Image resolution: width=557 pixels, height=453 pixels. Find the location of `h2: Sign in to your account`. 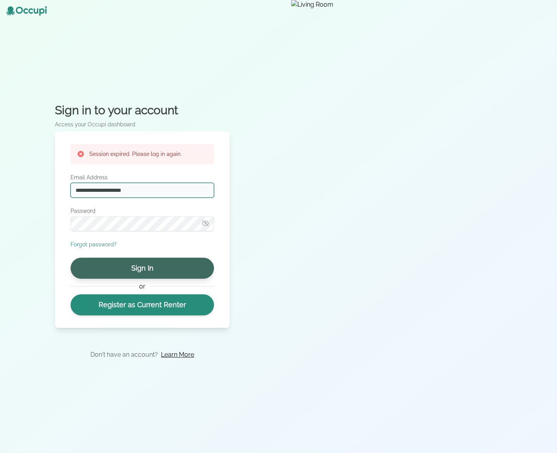

h2: Sign in to your account is located at coordinates (142, 110).